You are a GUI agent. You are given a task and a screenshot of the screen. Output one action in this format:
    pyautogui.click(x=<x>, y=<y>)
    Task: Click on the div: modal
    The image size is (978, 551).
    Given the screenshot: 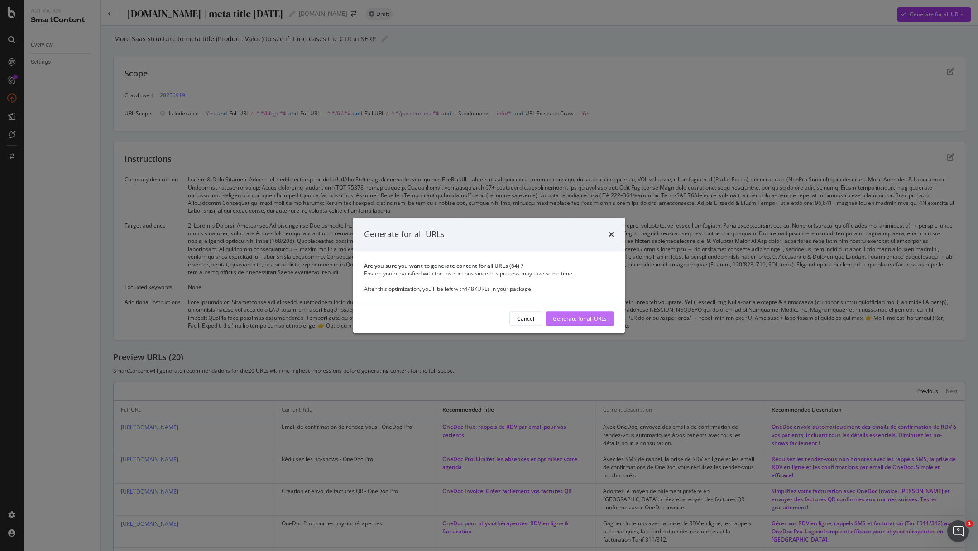 What is the action you would take?
    pyautogui.click(x=489, y=275)
    